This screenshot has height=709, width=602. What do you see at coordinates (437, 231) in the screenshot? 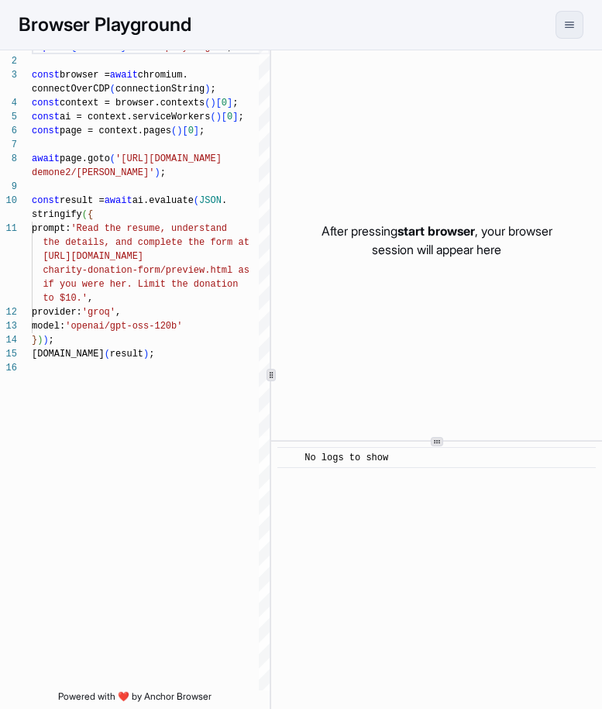
I see `span: start browser` at bounding box center [437, 231].